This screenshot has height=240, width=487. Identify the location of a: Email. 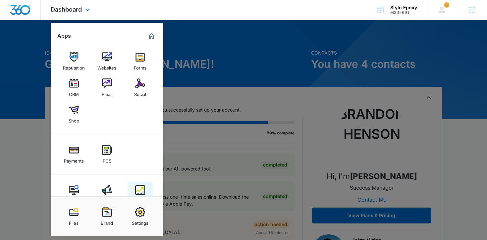
(107, 88).